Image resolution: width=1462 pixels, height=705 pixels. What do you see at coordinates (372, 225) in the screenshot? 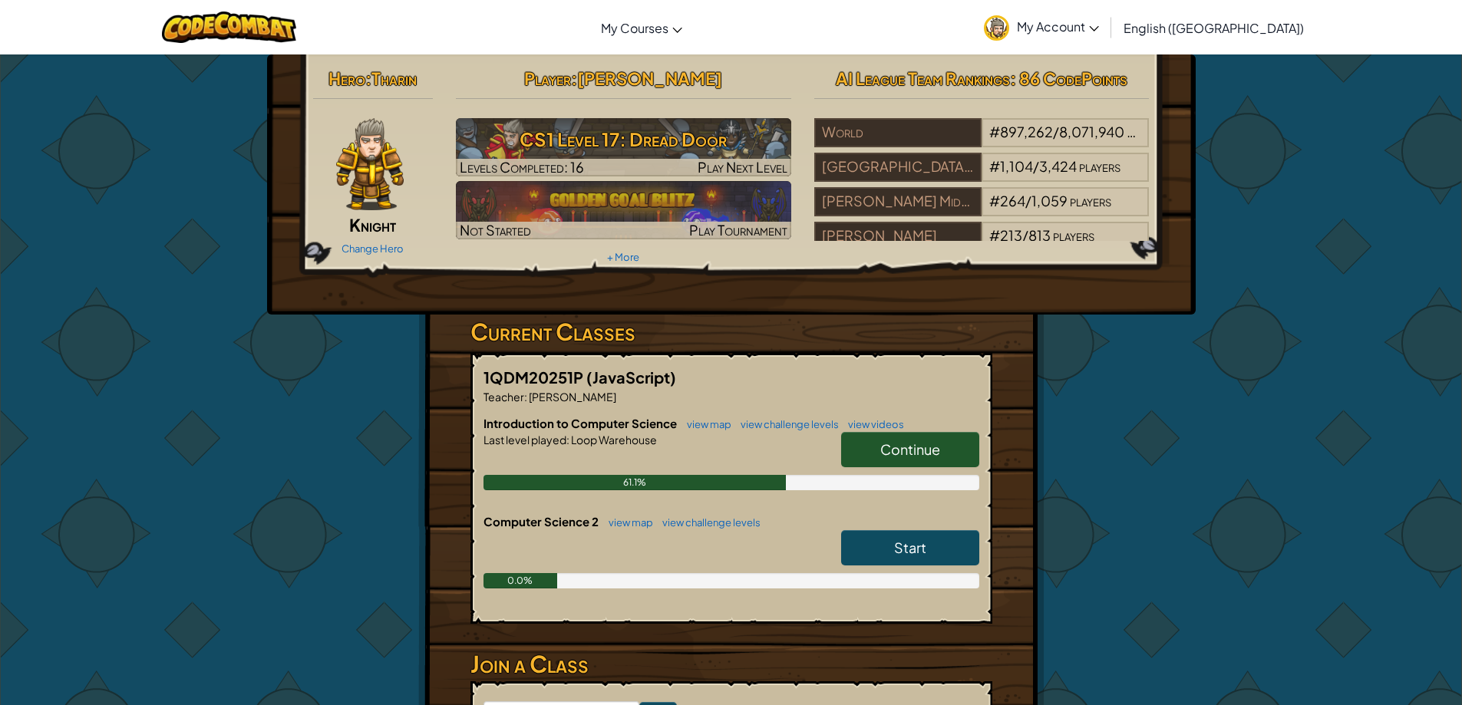
I see `span: Knight` at bounding box center [372, 225].